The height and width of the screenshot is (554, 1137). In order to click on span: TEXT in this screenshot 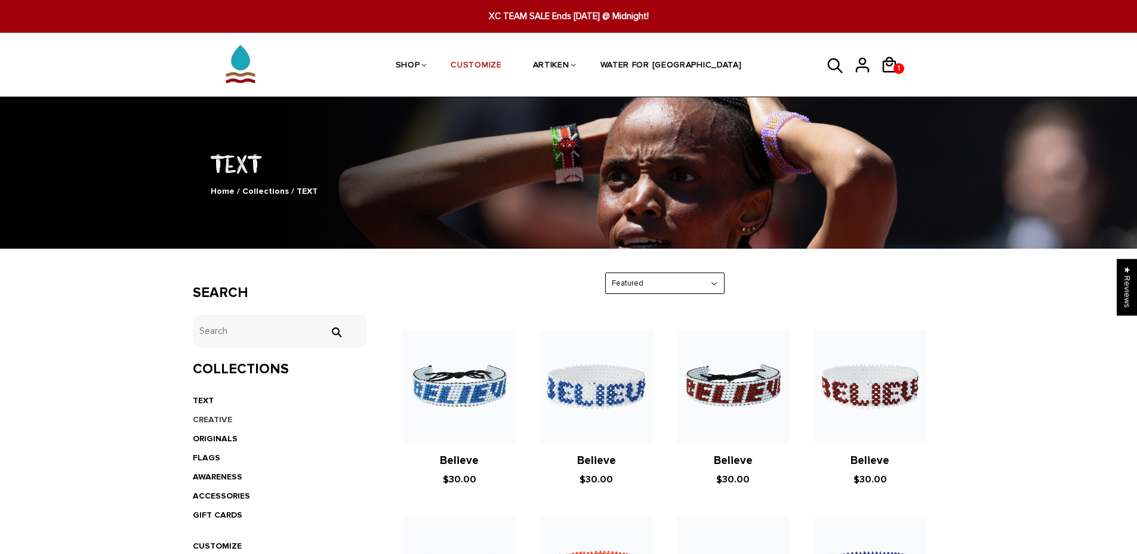, I will do `click(307, 191)`.